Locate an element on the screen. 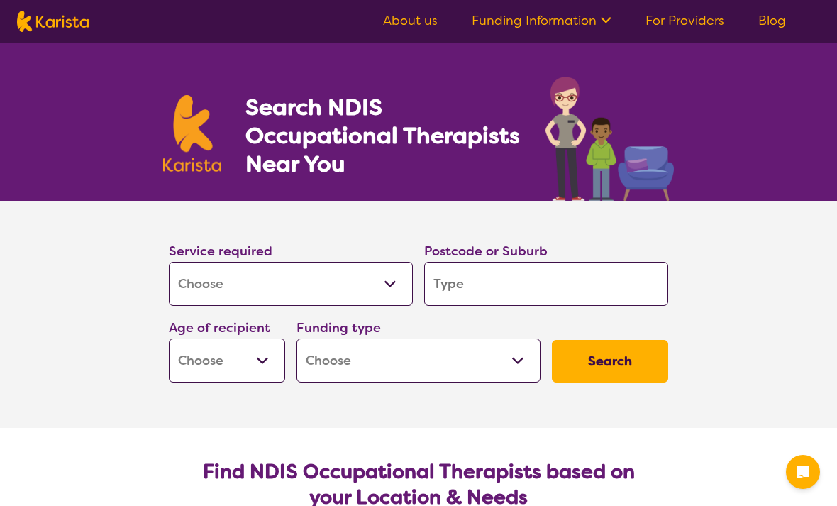 The width and height of the screenshot is (837, 506). label: Postcode or Suburb is located at coordinates (486, 251).